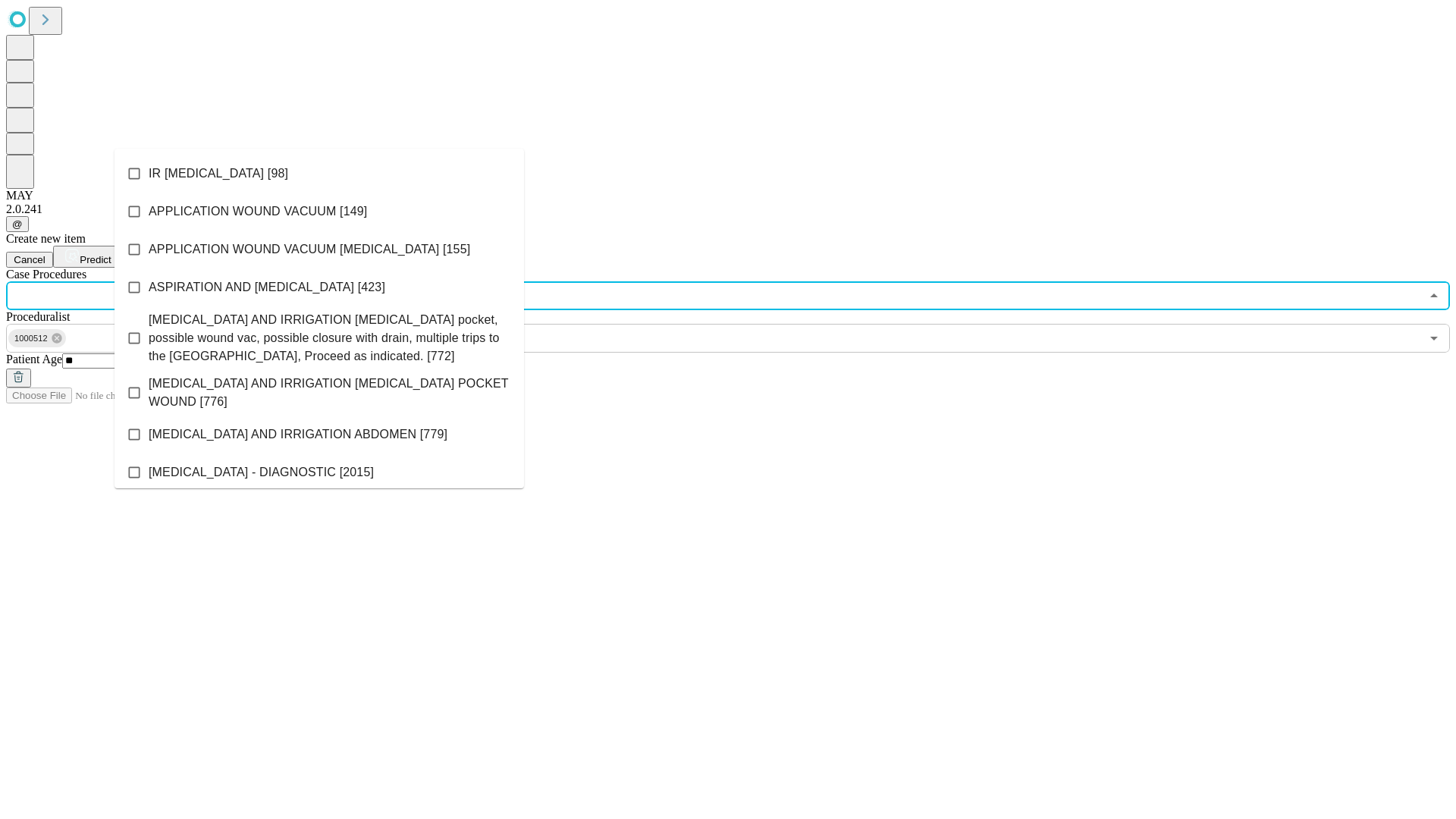  What do you see at coordinates (31, 338) in the screenshot?
I see `span: 1000512` at bounding box center [31, 338].